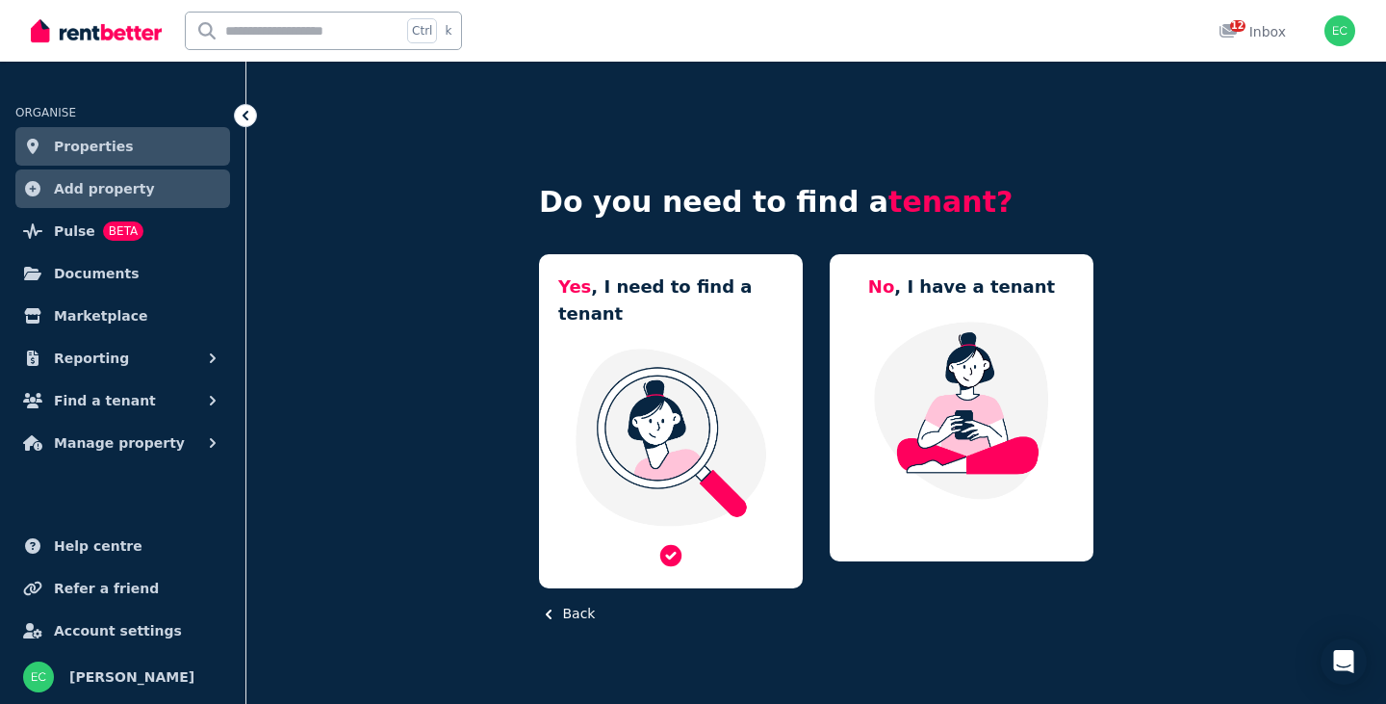 This screenshot has height=704, width=1386. What do you see at coordinates (123, 231) in the screenshot?
I see `span: BETA` at bounding box center [123, 231].